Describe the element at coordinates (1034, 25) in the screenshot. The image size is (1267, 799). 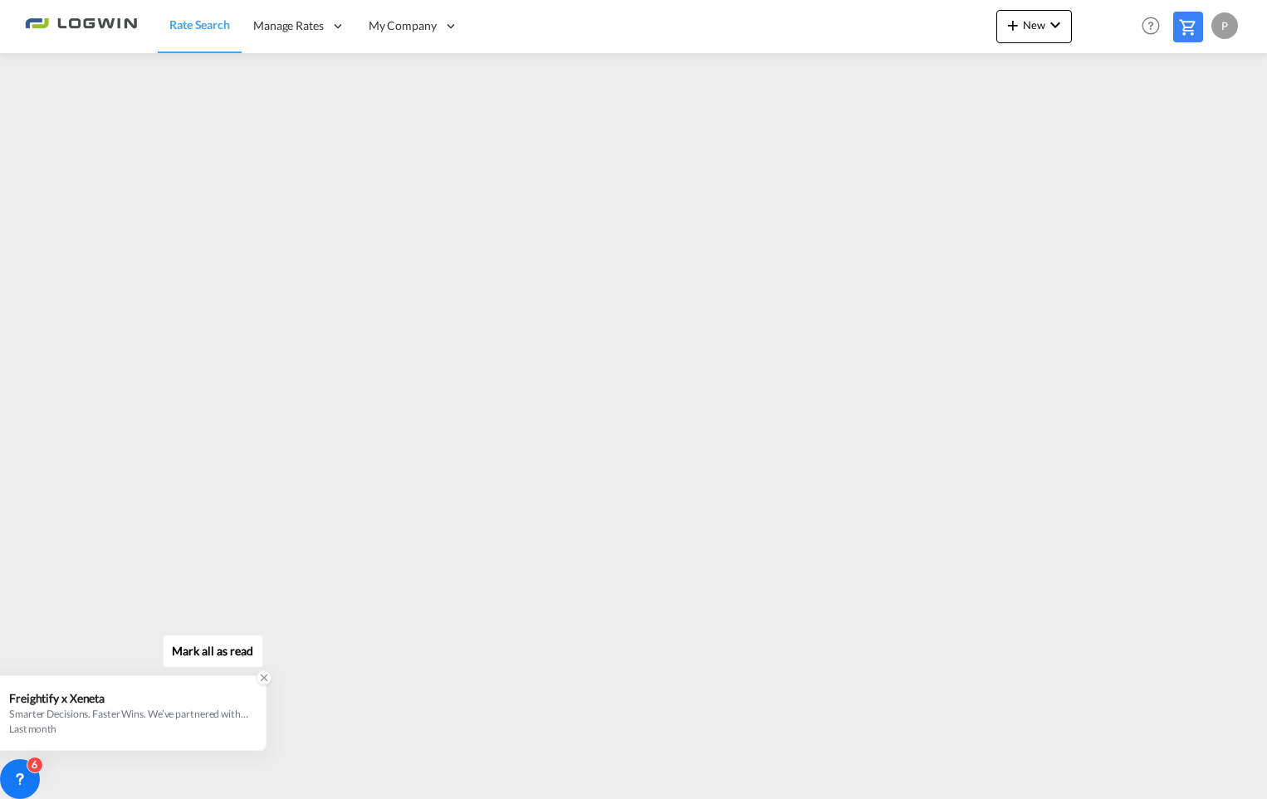
I see `span: New` at that location.